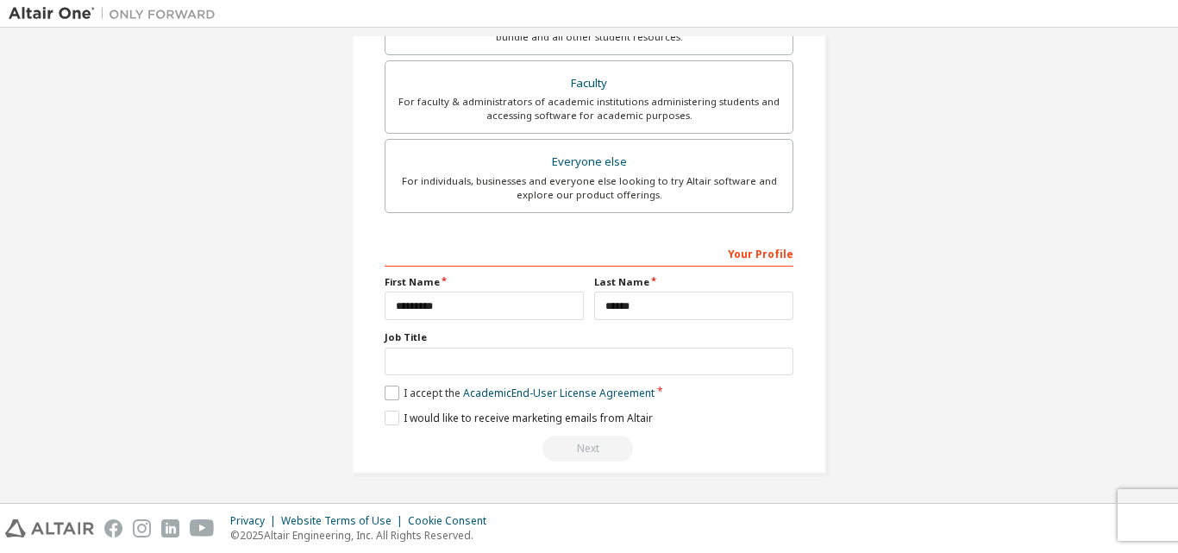 The image size is (1178, 553). I want to click on div: Website Terms of Use, so click(344, 521).